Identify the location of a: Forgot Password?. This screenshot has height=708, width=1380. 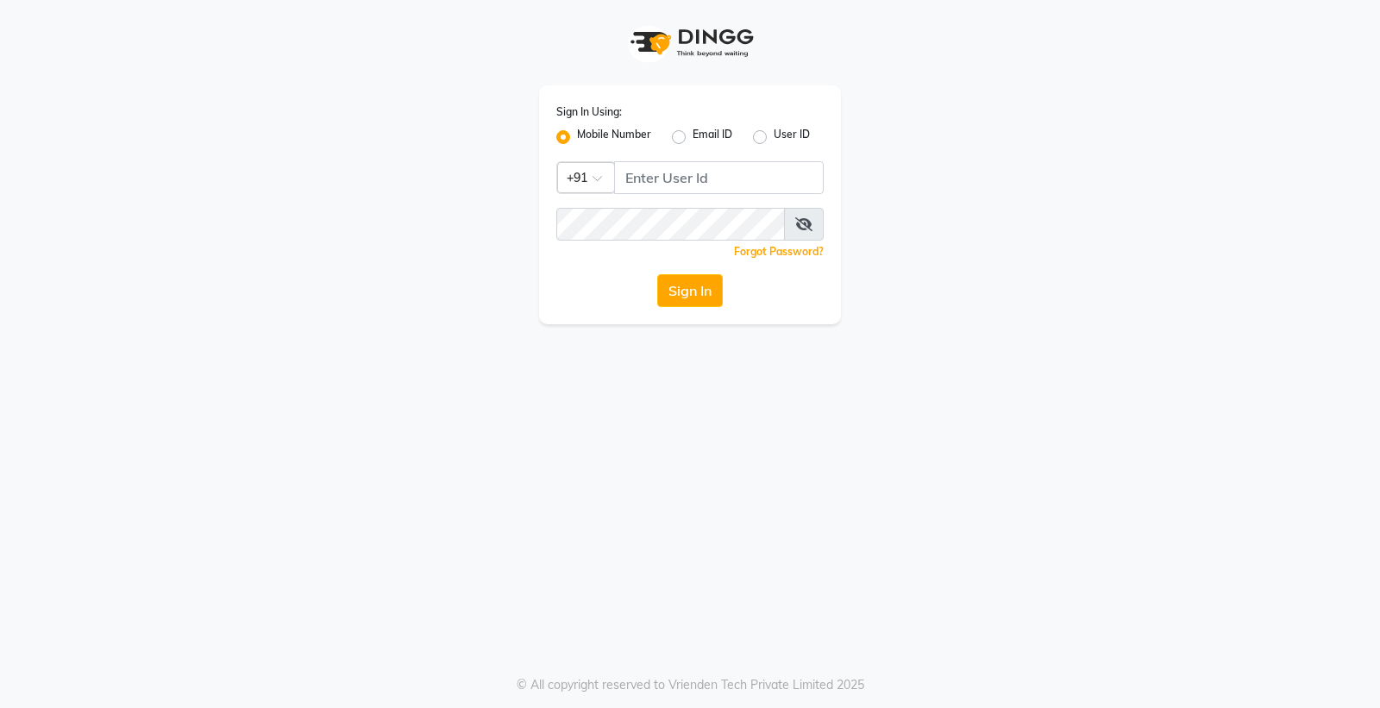
(779, 251).